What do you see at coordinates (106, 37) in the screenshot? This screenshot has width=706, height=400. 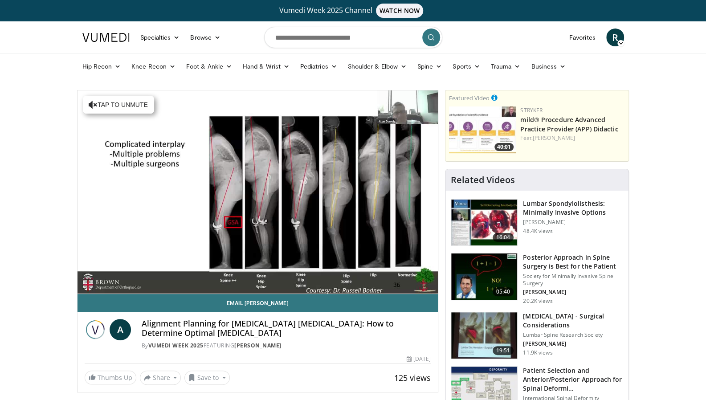 I see `img: VuMedi Logo` at bounding box center [106, 37].